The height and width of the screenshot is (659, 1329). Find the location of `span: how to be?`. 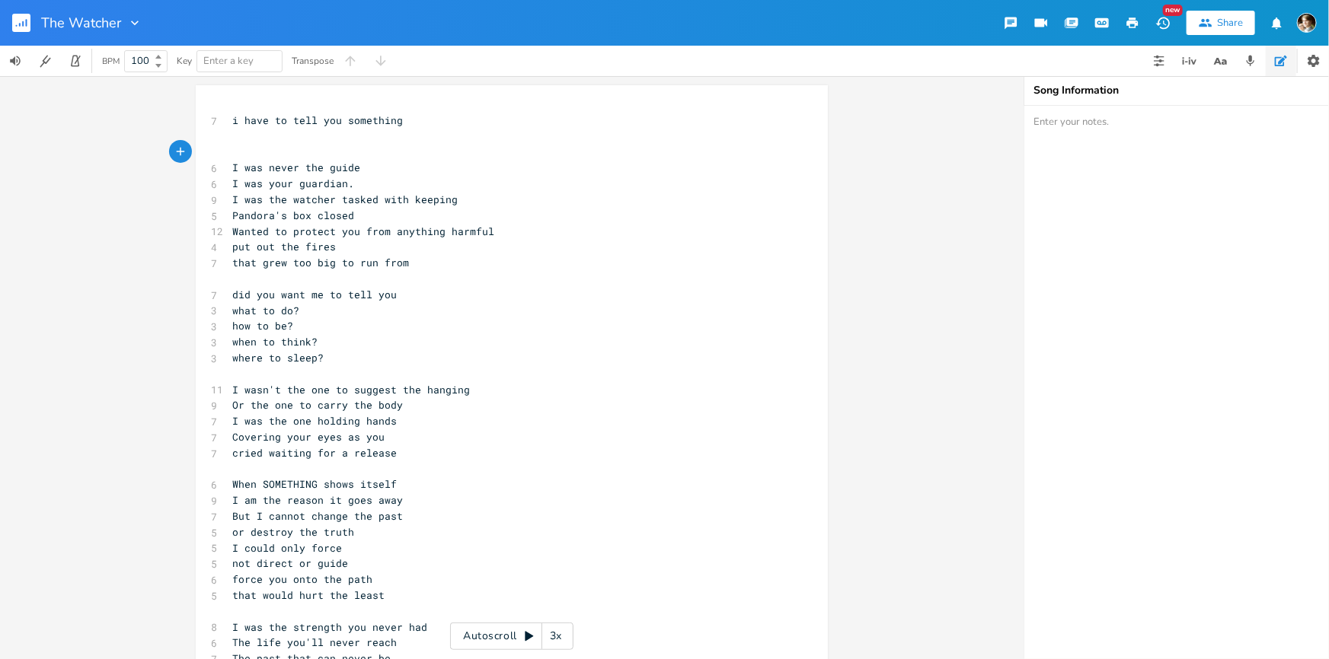

span: how to be? is located at coordinates (263, 326).